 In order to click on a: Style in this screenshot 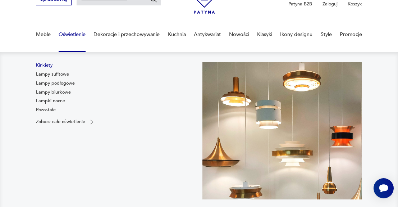, I will do `click(326, 34)`.